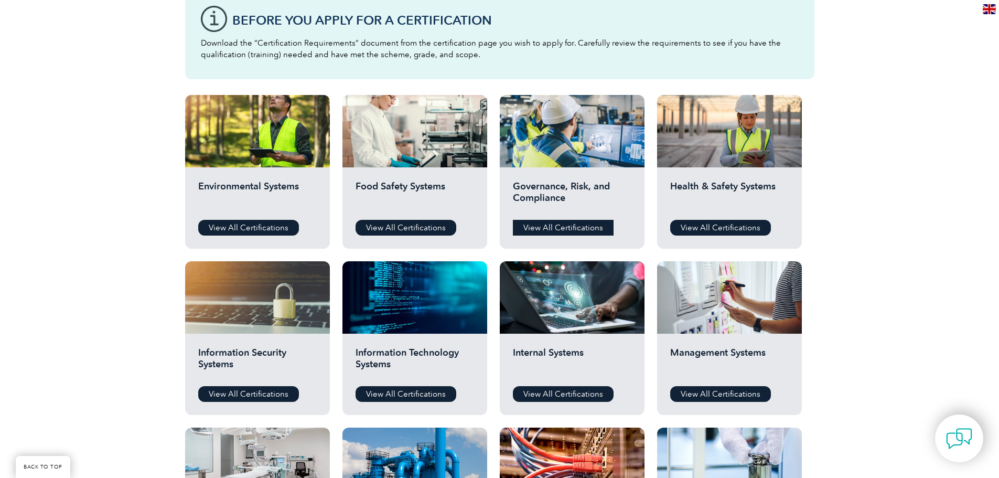 Image resolution: width=999 pixels, height=478 pixels. I want to click on a: BACK TO TOP, so click(43, 467).